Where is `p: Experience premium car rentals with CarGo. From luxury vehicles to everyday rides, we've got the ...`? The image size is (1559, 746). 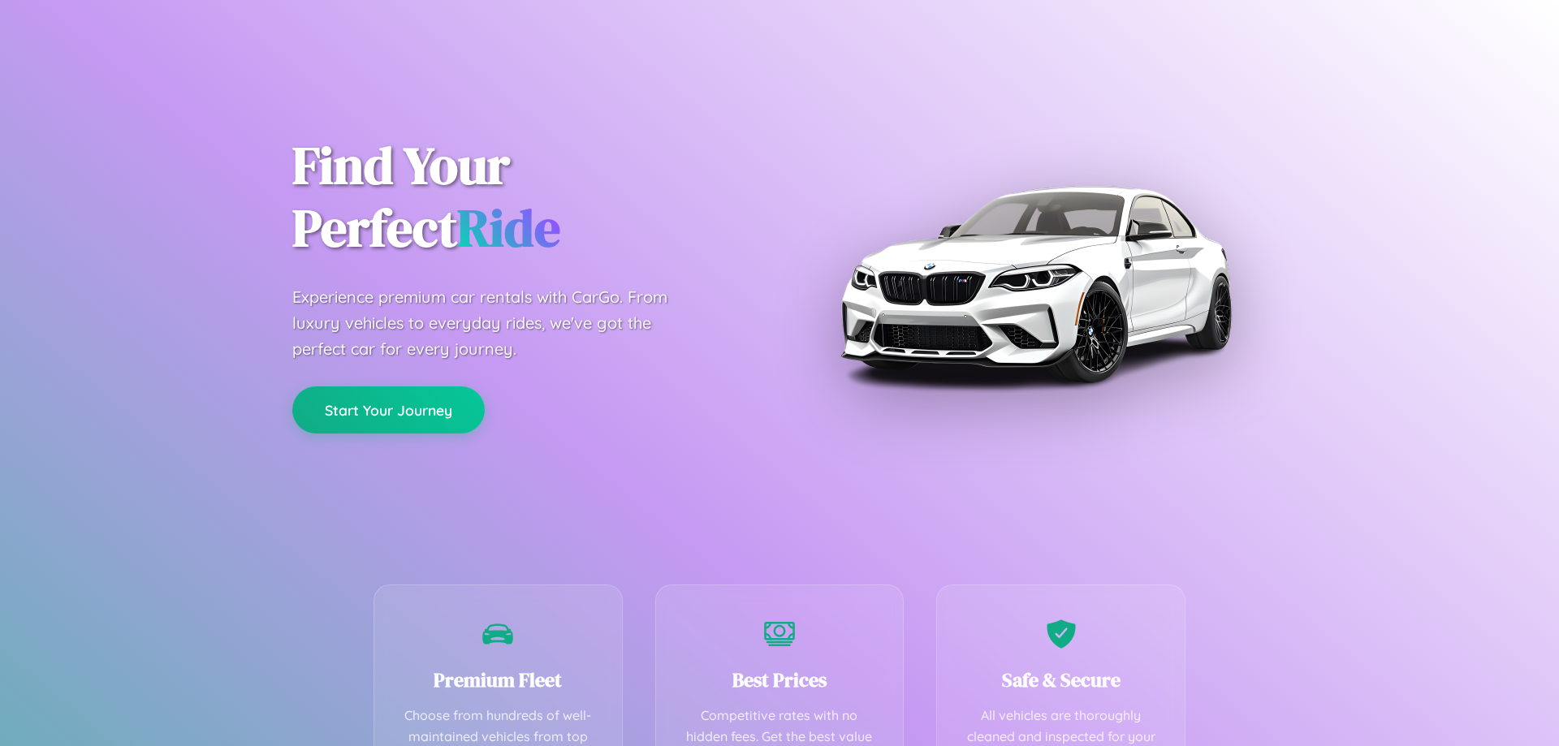 p: Experience premium car rentals with CarGo. From luxury vehicles to everyday rides, we've got the ... is located at coordinates (495, 323).